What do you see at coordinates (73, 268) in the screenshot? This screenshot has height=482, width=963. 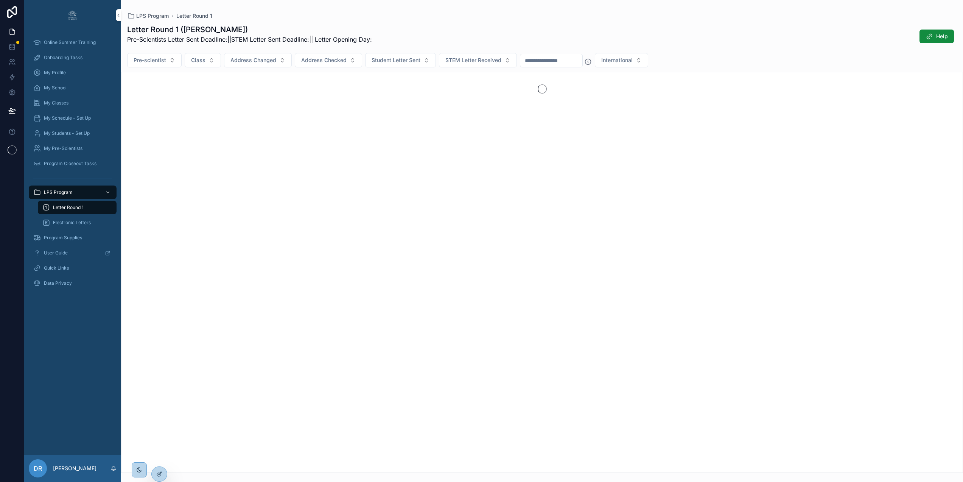 I see `a: Quick Links` at bounding box center [73, 268].